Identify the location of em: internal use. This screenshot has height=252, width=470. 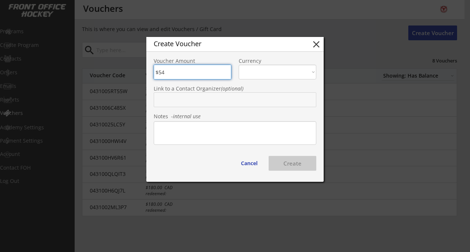
(187, 116).